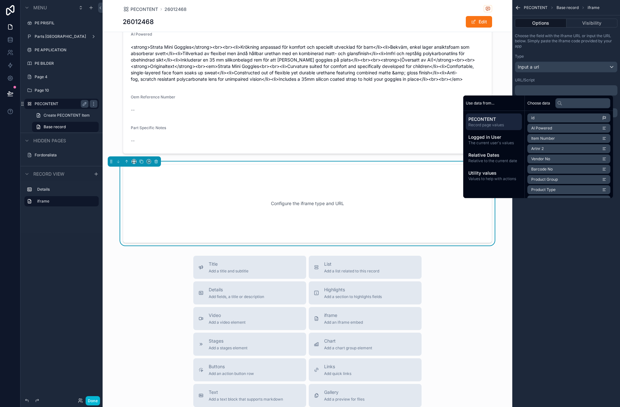 This screenshot has width=620, height=407. I want to click on label: Fordonslista, so click(66, 155).